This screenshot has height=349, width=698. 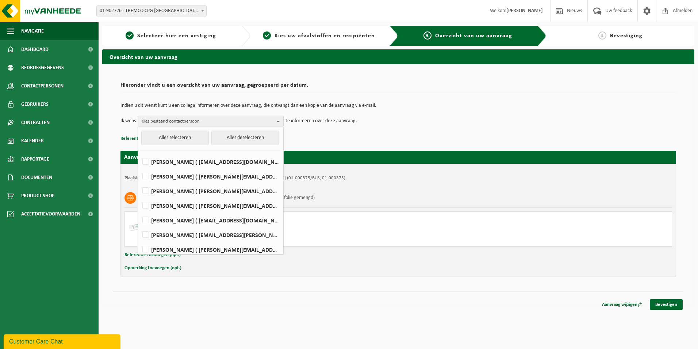 I want to click on div: Aantal: 1, so click(x=293, y=239).